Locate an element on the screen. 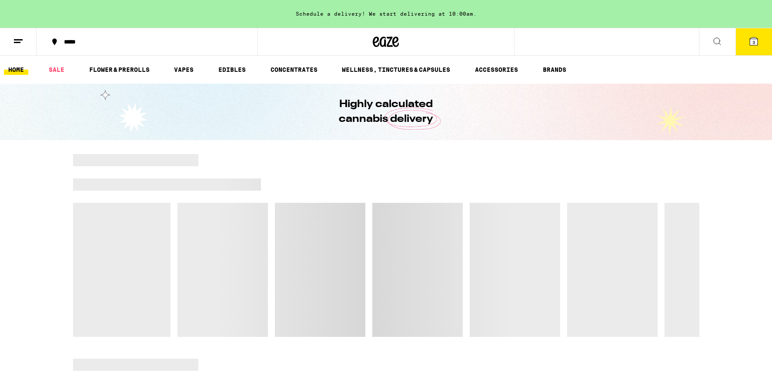 This screenshot has width=772, height=373. a: HOME is located at coordinates (16, 70).